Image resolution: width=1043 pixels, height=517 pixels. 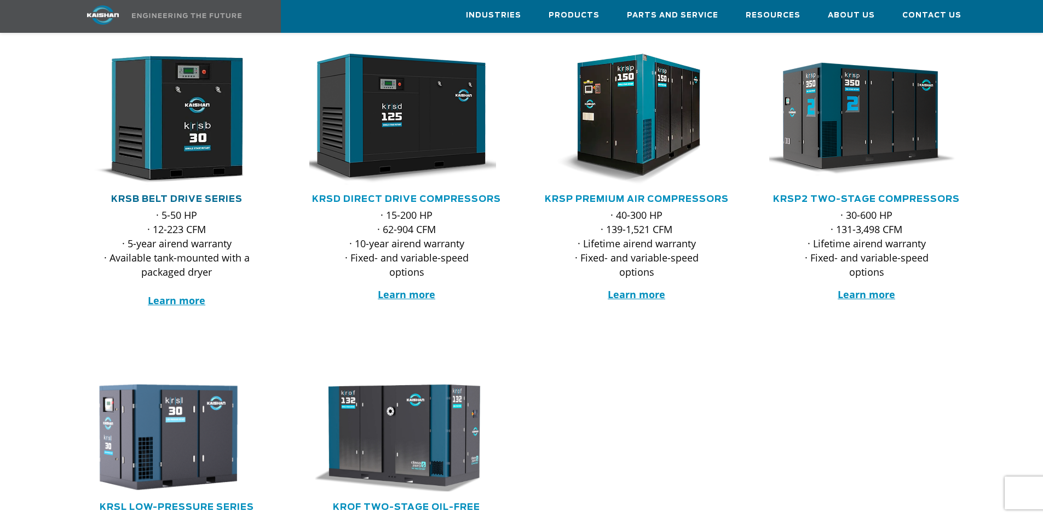 What do you see at coordinates (177, 508) in the screenshot?
I see `a: KRSL Low-Pressure Series` at bounding box center [177, 508].